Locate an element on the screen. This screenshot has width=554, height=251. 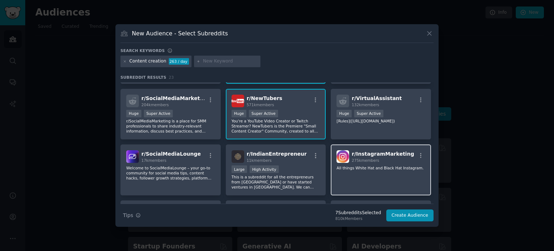
div: 810k Members is located at coordinates (358, 218).